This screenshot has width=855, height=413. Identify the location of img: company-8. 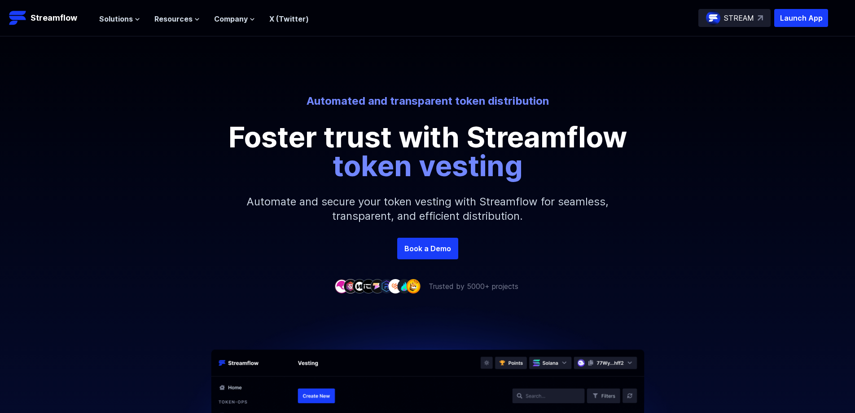
(405, 286).